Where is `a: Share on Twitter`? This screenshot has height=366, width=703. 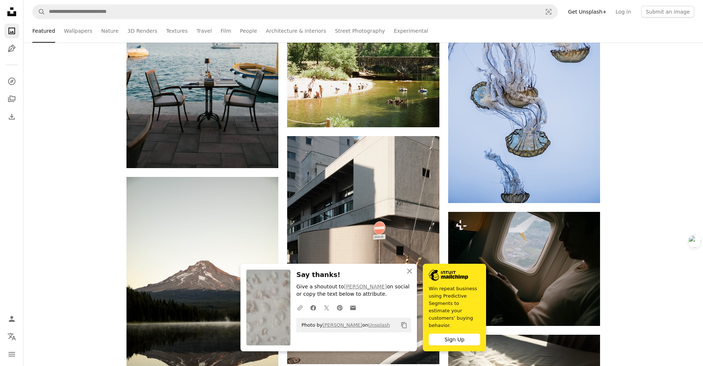
a: Share on Twitter is located at coordinates (327, 308).